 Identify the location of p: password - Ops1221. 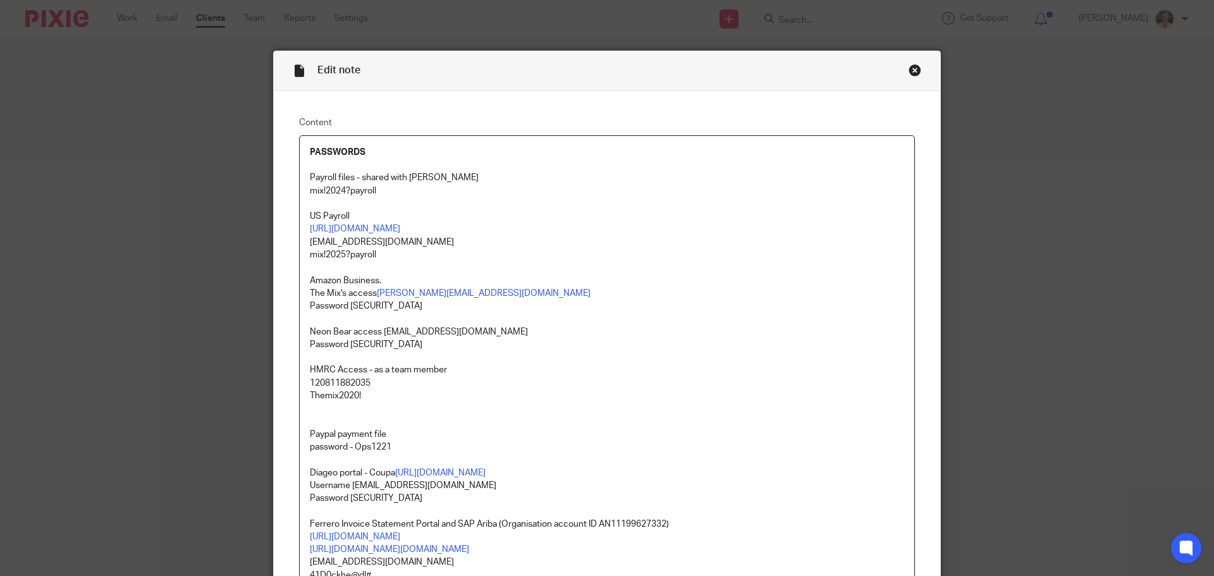
(607, 447).